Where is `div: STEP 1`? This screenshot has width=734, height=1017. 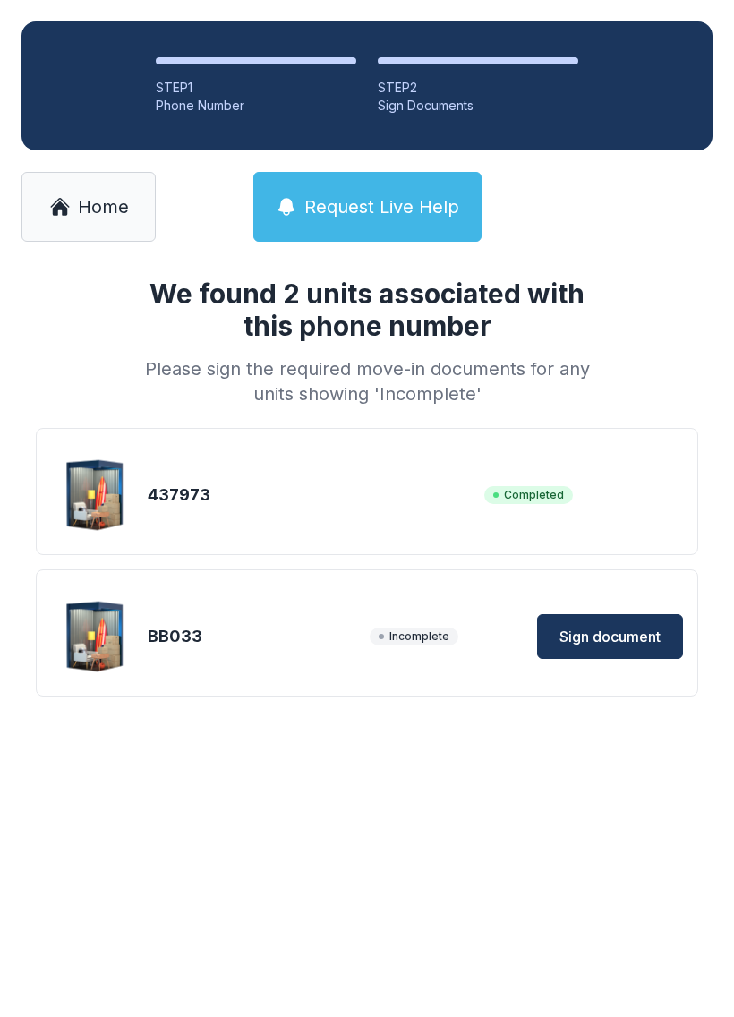
div: STEP 1 is located at coordinates (256, 88).